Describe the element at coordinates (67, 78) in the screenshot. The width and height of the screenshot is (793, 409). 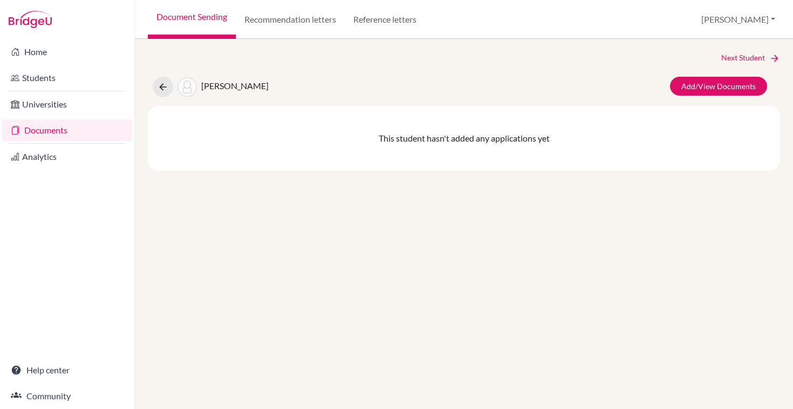
I see `a: Students` at that location.